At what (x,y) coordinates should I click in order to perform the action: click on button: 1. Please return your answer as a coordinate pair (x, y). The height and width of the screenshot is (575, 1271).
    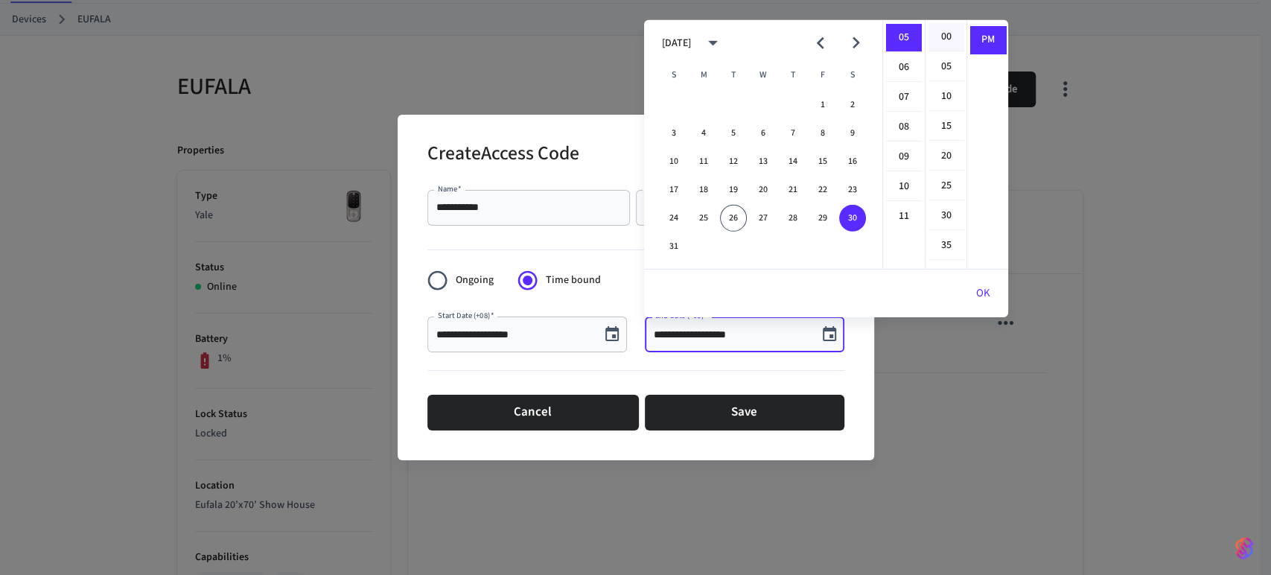
    Looking at the image, I should click on (823, 105).